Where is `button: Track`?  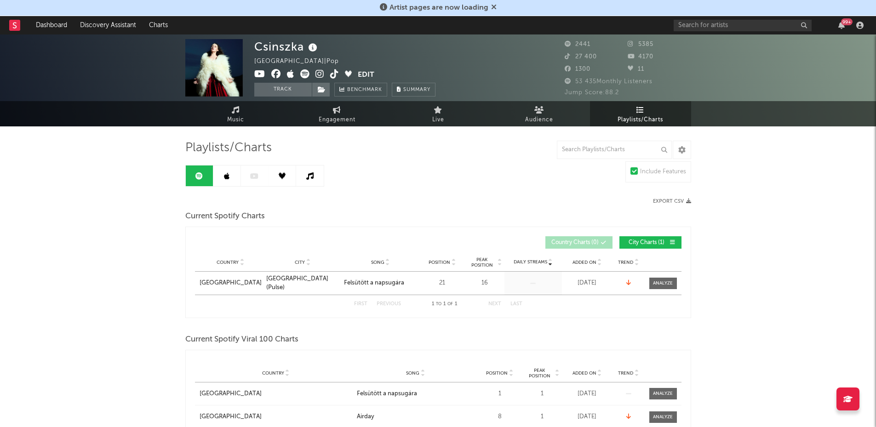
button: Track is located at coordinates (283, 90).